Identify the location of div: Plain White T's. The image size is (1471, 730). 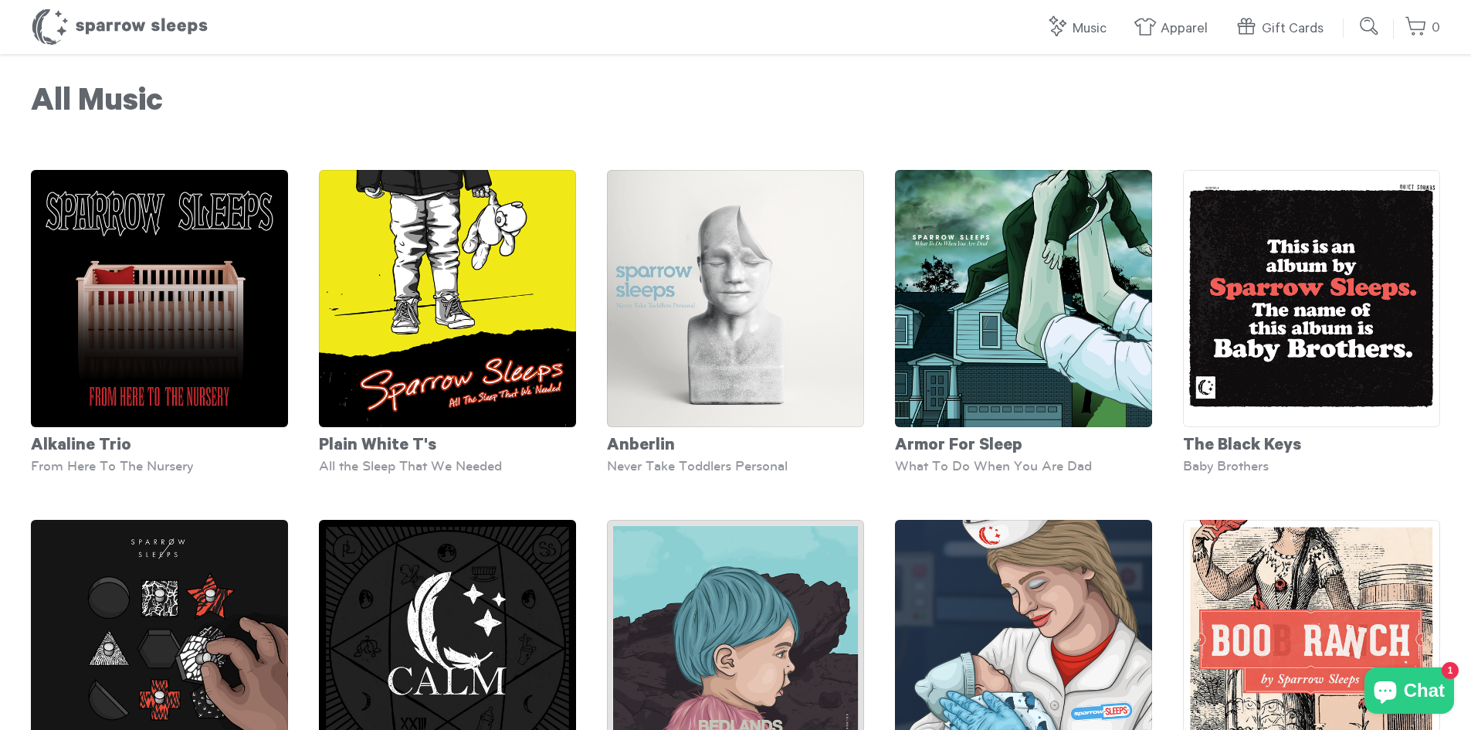
(447, 443).